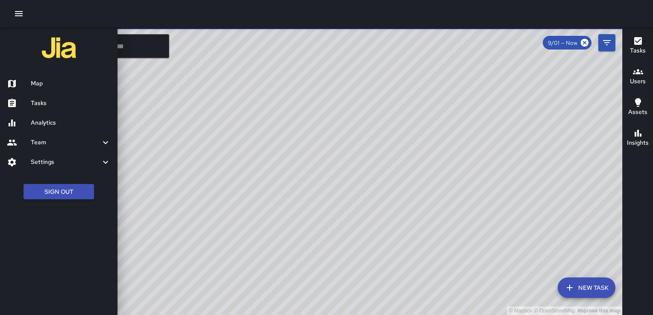 The image size is (653, 315). Describe the element at coordinates (586, 288) in the screenshot. I see `button: New Task` at that location.